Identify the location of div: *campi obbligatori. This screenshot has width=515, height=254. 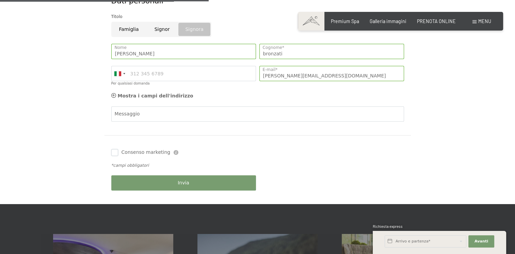
(257, 166).